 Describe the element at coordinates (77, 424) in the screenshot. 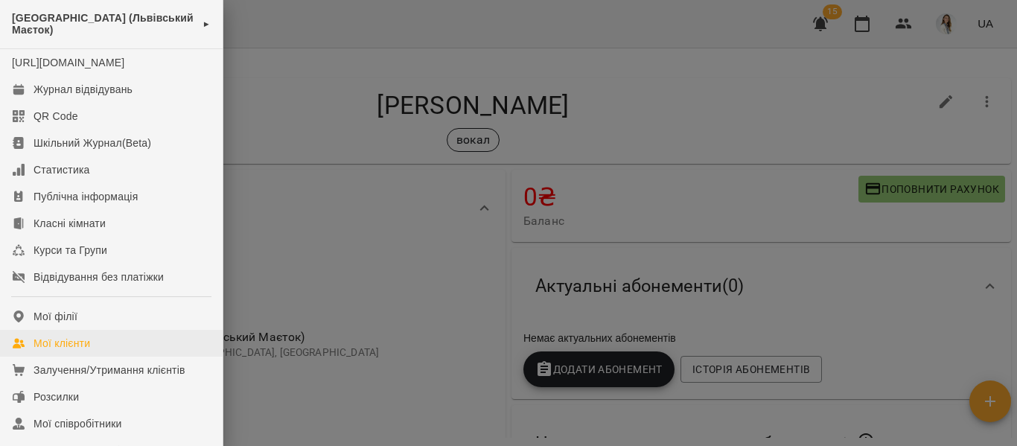

I see `div: Мої співробітники` at that location.